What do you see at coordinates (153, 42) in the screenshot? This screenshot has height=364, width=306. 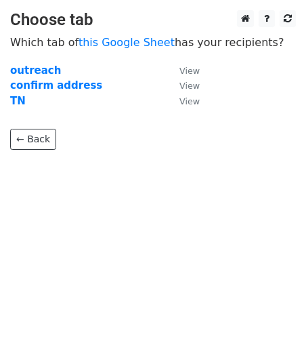 I see `p: Which tab of has your recipients?` at bounding box center [153, 42].